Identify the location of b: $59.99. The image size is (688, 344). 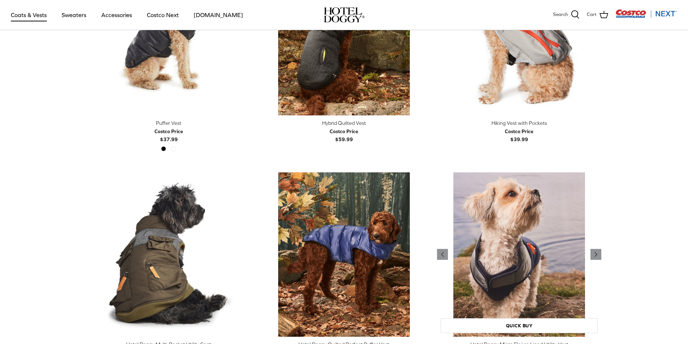
(344, 135).